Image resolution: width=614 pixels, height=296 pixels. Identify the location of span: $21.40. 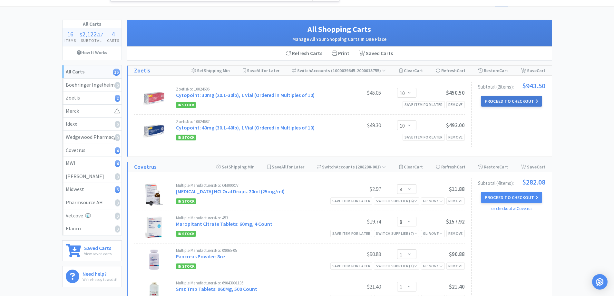
(457, 287).